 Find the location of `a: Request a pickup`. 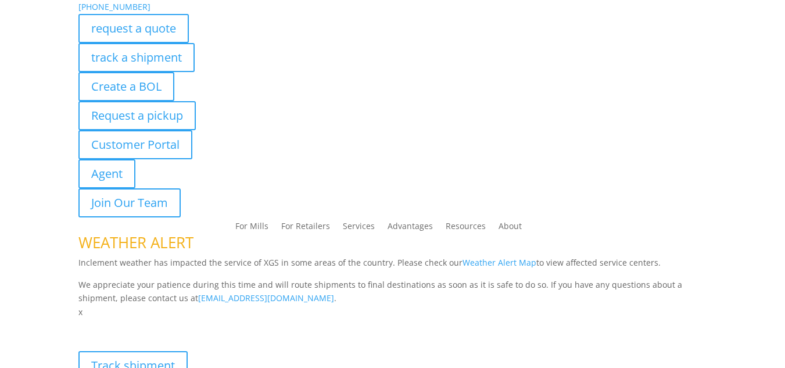

a: Request a pickup is located at coordinates (137, 116).